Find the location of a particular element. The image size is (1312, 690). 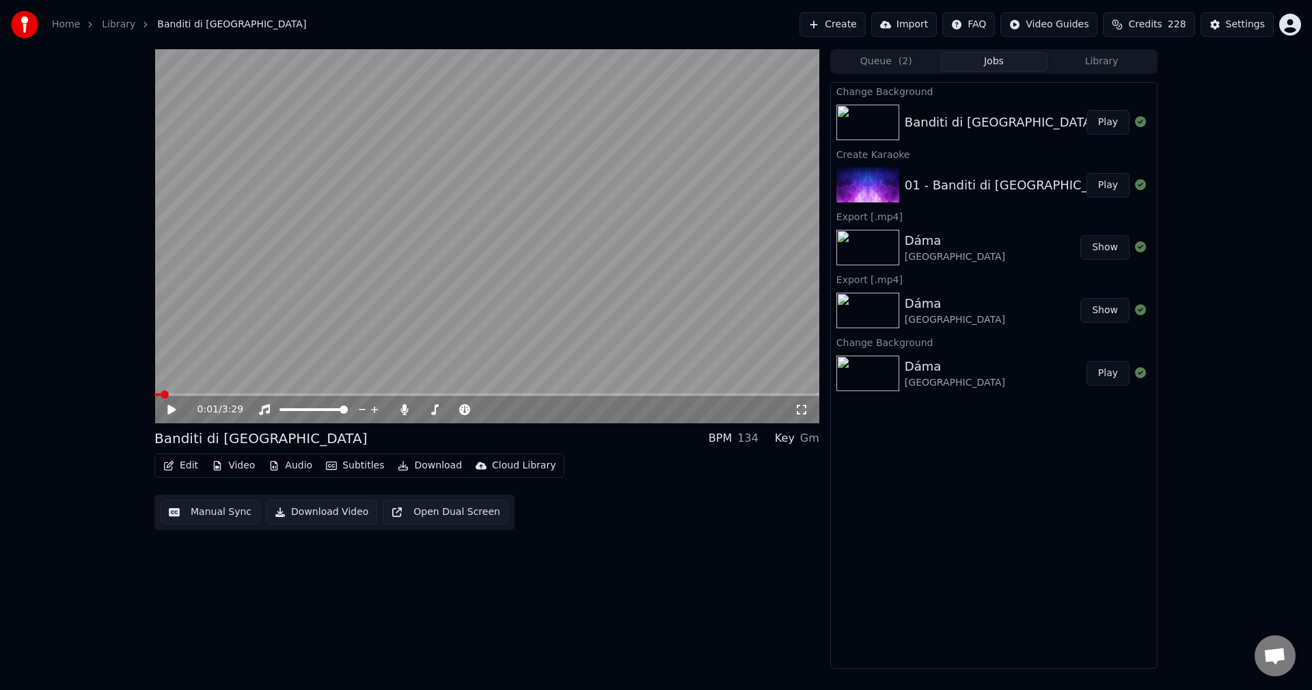

nav: breadcrumb is located at coordinates (179, 25).